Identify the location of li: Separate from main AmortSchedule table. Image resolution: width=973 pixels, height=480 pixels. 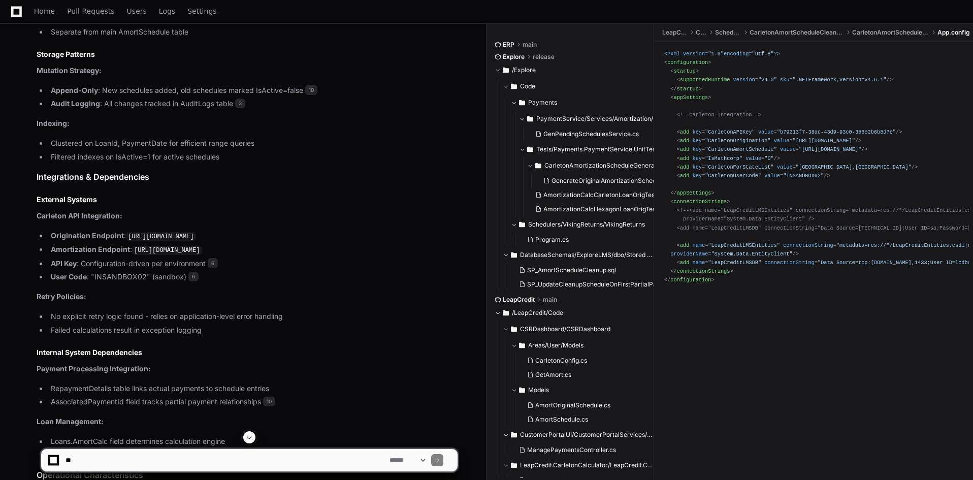
(252, 32).